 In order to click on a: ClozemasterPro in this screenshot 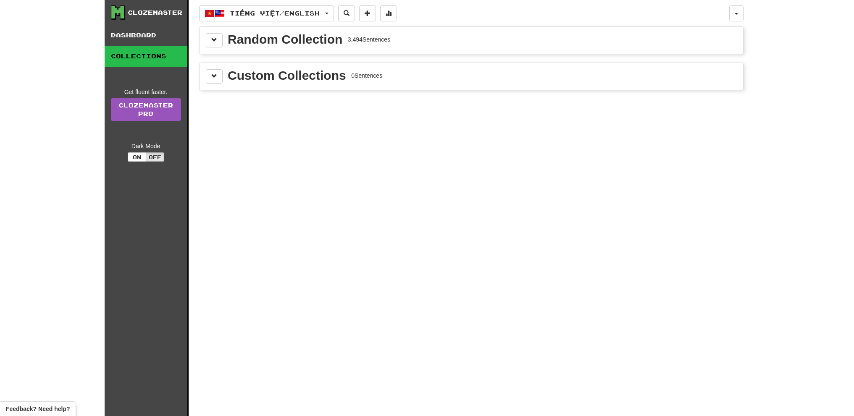, I will do `click(146, 110)`.